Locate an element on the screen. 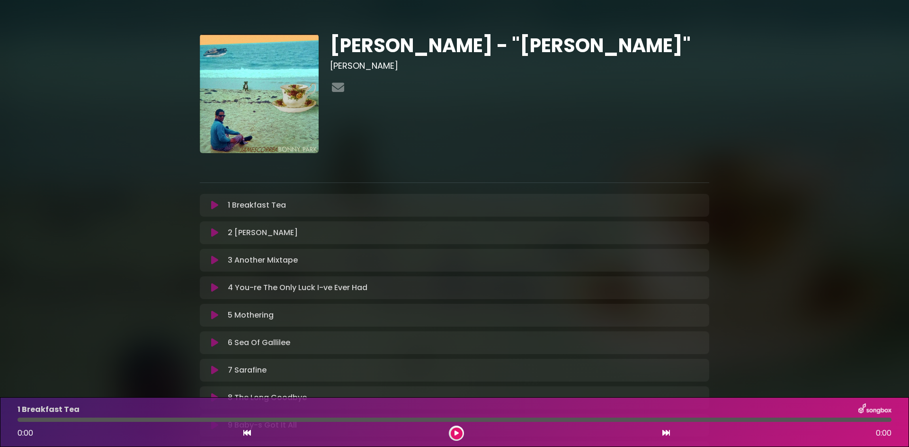 The height and width of the screenshot is (447, 909). p: 4 You-re The Only Luck I-ve Ever Had is located at coordinates (297, 287).